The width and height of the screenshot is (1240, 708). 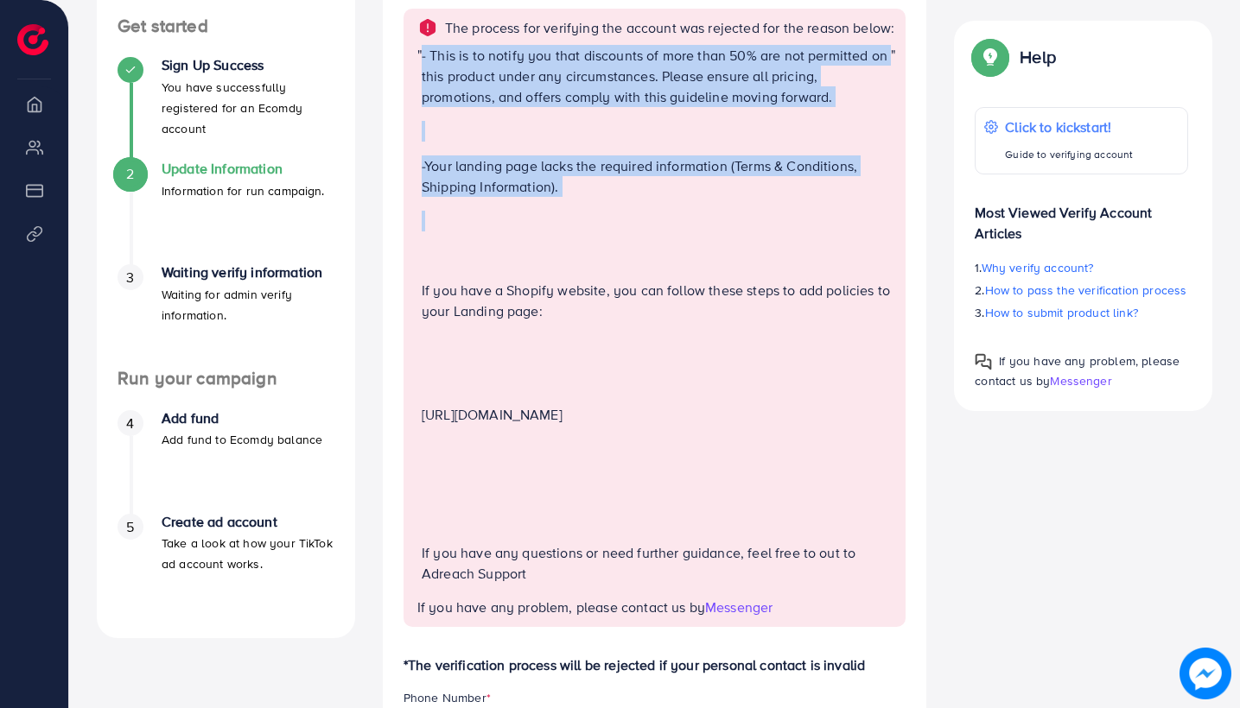 What do you see at coordinates (428, 28) in the screenshot?
I see `img: alert` at bounding box center [428, 28].